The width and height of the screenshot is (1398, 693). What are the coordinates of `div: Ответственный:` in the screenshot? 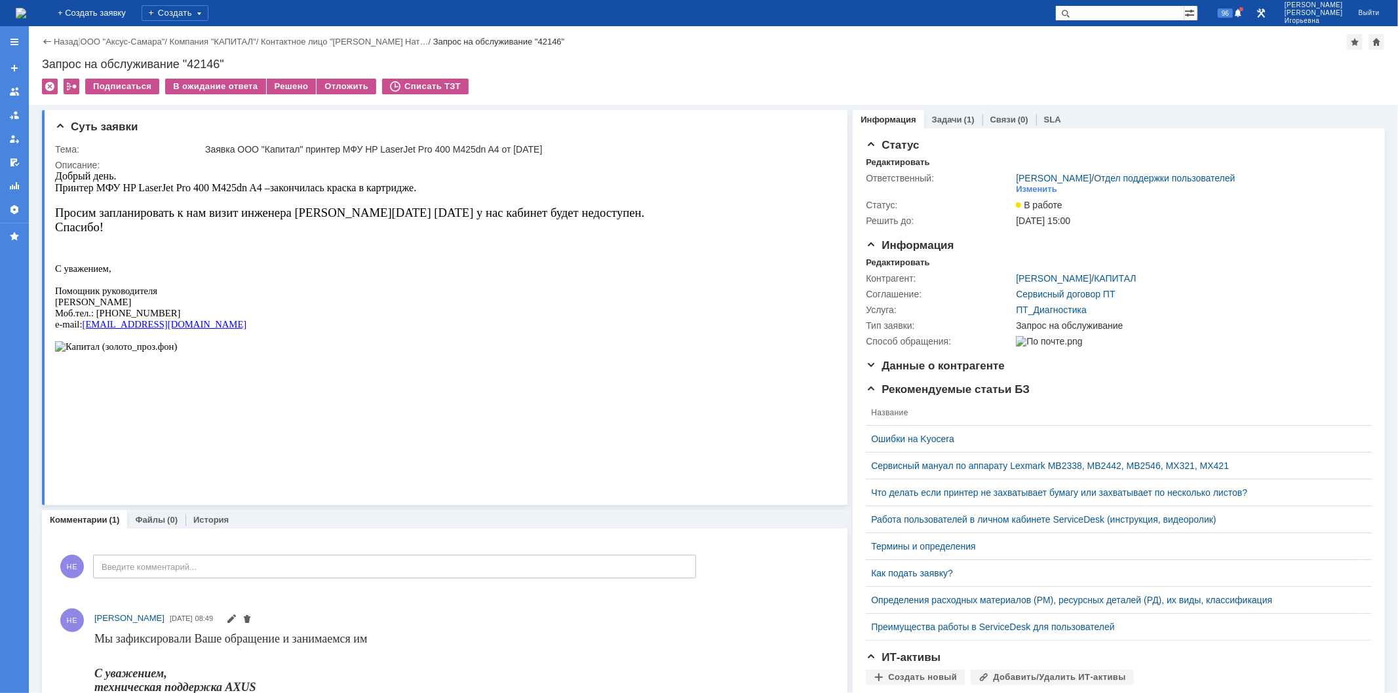 It's located at (939, 178).